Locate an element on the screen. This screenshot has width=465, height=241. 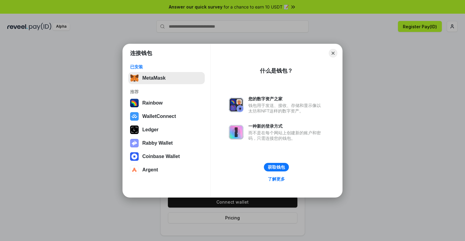
button: Rainbow is located at coordinates (166, 103).